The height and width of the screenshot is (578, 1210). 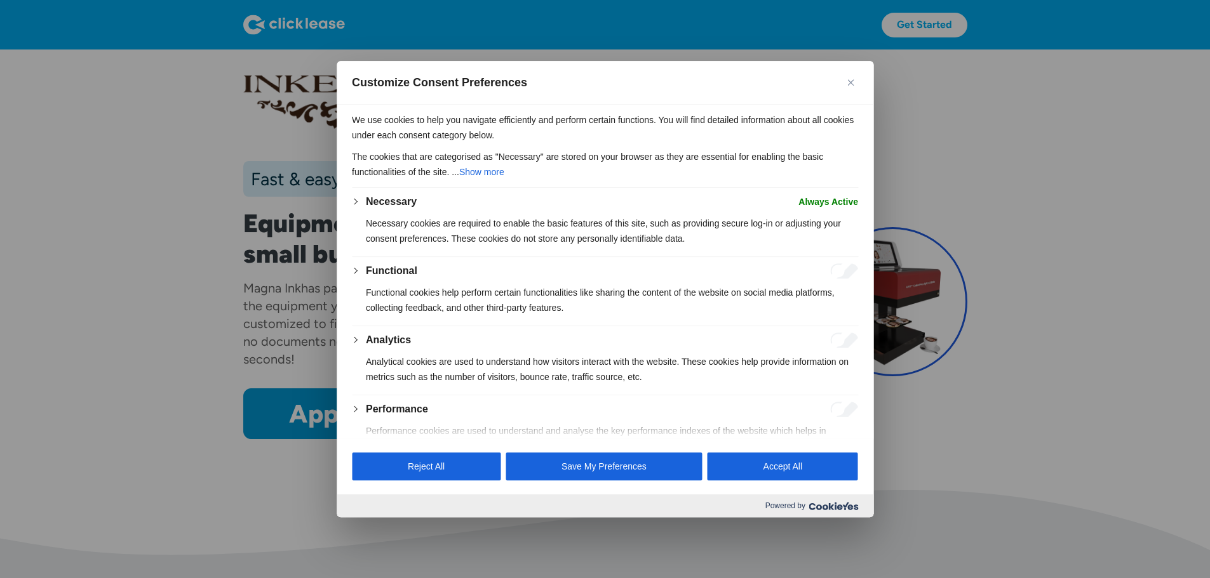 I want to click on button: Save My Preferences, so click(x=604, y=467).